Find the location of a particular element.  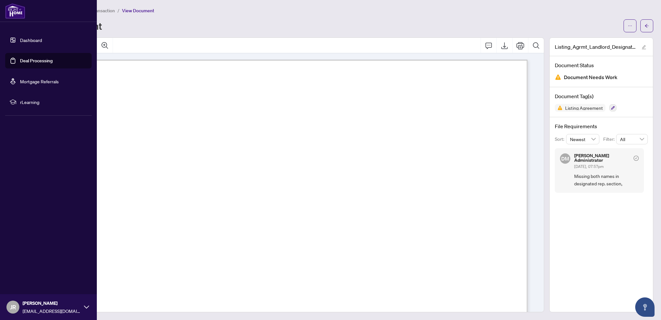

span: Newest is located at coordinates (583, 139).